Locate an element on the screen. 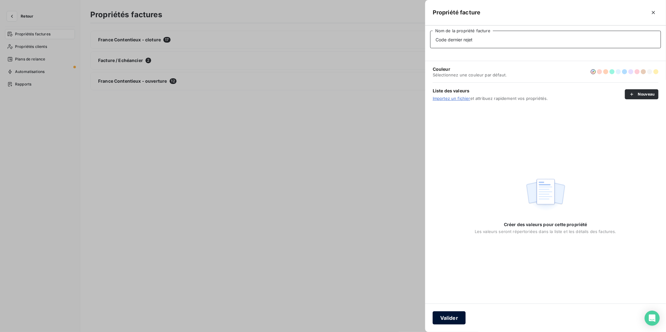 Image resolution: width=666 pixels, height=332 pixels. h5: Propriété facture is located at coordinates (456, 13).